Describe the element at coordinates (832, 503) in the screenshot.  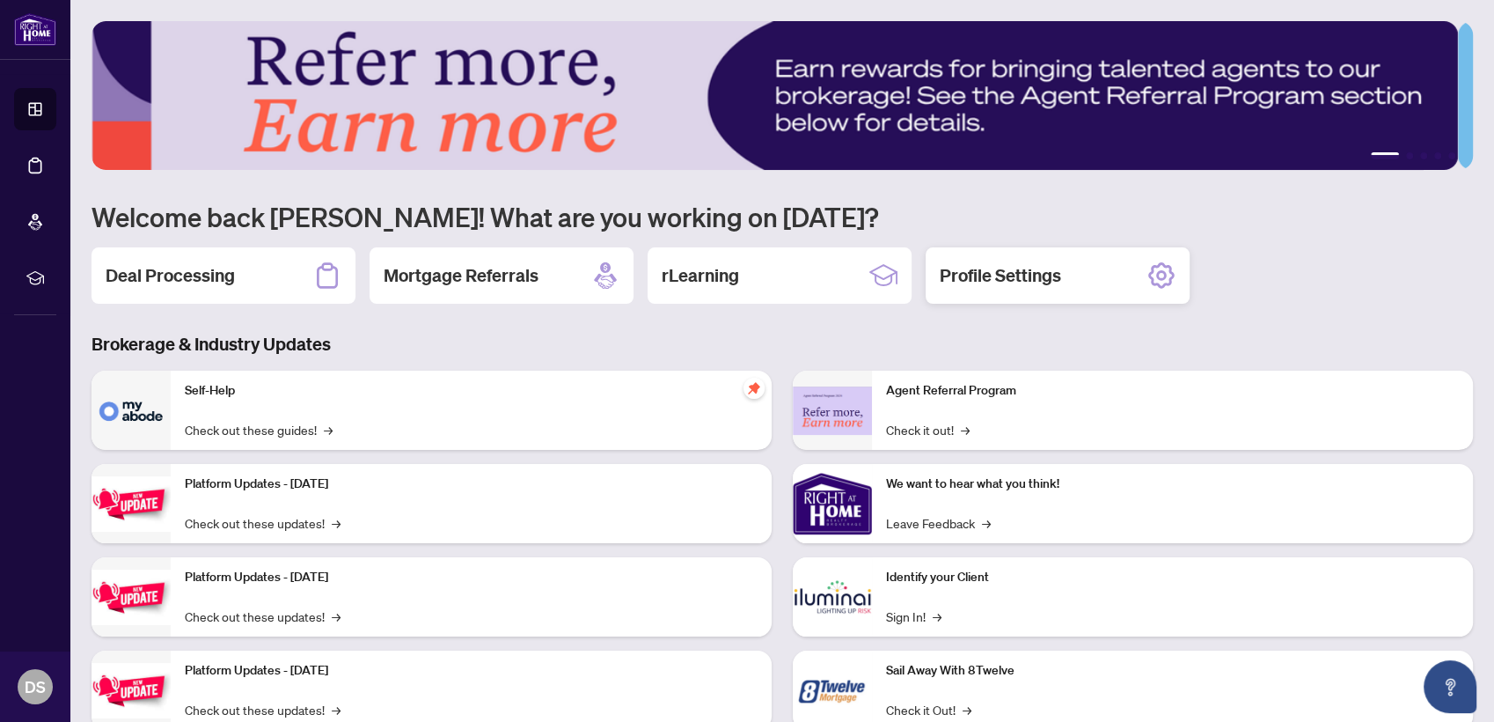
I see `img: We want to hear what you think!` at that location.